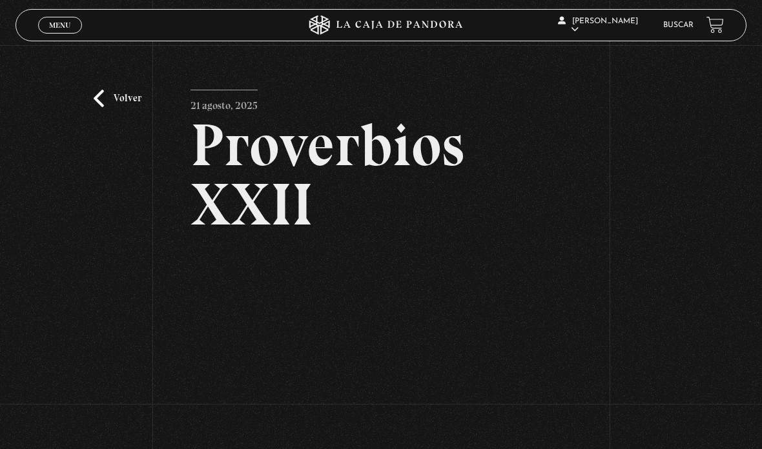  Describe the element at coordinates (224, 103) in the screenshot. I see `p: 21 agosto, 2025` at that location.